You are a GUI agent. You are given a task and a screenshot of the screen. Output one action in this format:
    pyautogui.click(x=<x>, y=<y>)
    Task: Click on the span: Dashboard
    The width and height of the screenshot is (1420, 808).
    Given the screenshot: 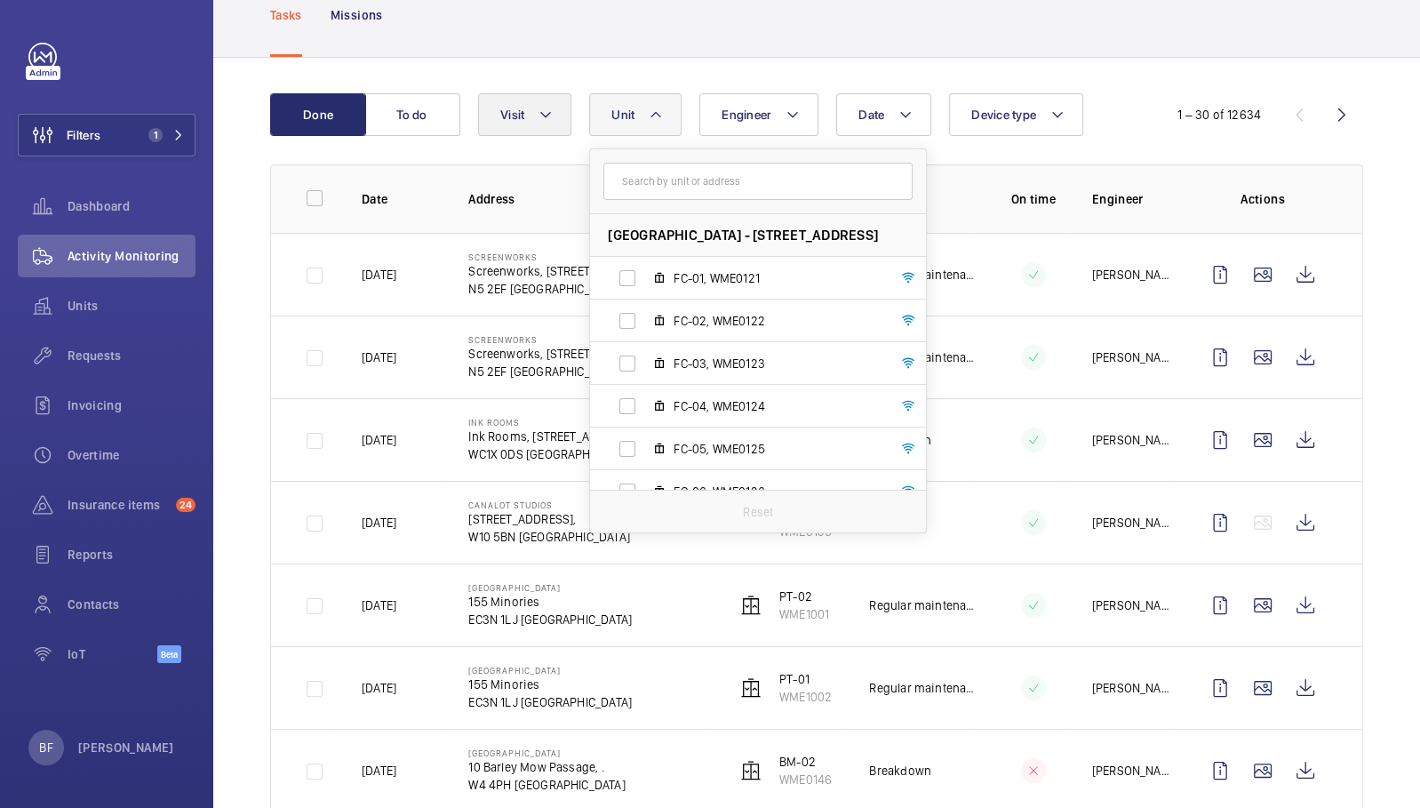 What is the action you would take?
    pyautogui.click(x=132, y=206)
    